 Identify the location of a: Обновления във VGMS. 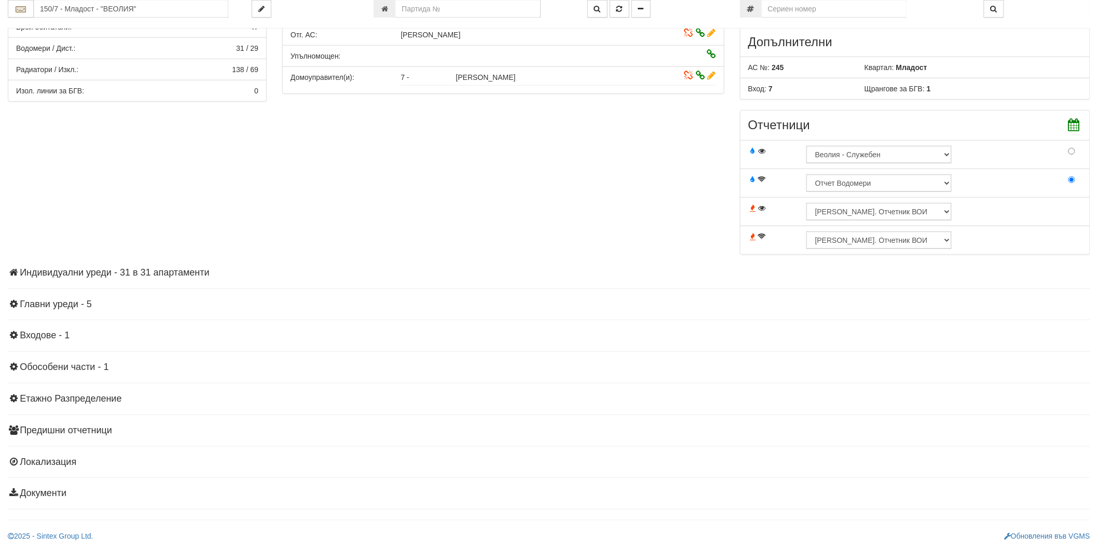
(1047, 536).